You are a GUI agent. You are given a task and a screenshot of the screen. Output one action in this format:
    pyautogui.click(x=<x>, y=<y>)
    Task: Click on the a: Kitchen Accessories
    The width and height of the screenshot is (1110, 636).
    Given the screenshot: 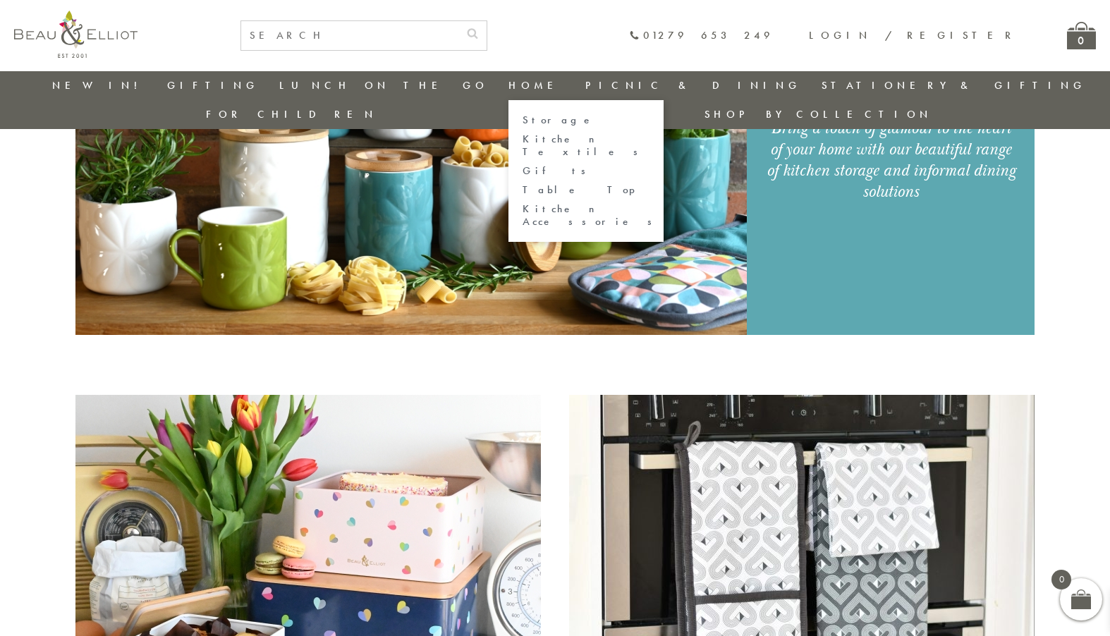 What is the action you would take?
    pyautogui.click(x=586, y=215)
    